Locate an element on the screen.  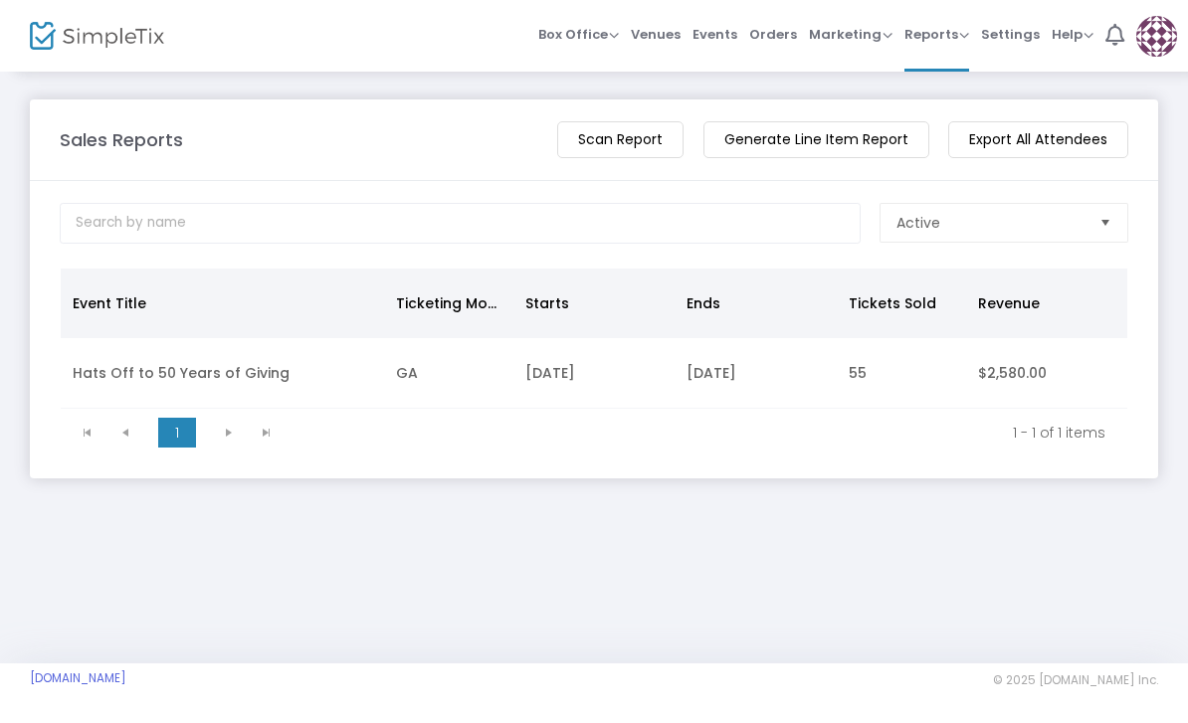
span: Events is located at coordinates (714, 34).